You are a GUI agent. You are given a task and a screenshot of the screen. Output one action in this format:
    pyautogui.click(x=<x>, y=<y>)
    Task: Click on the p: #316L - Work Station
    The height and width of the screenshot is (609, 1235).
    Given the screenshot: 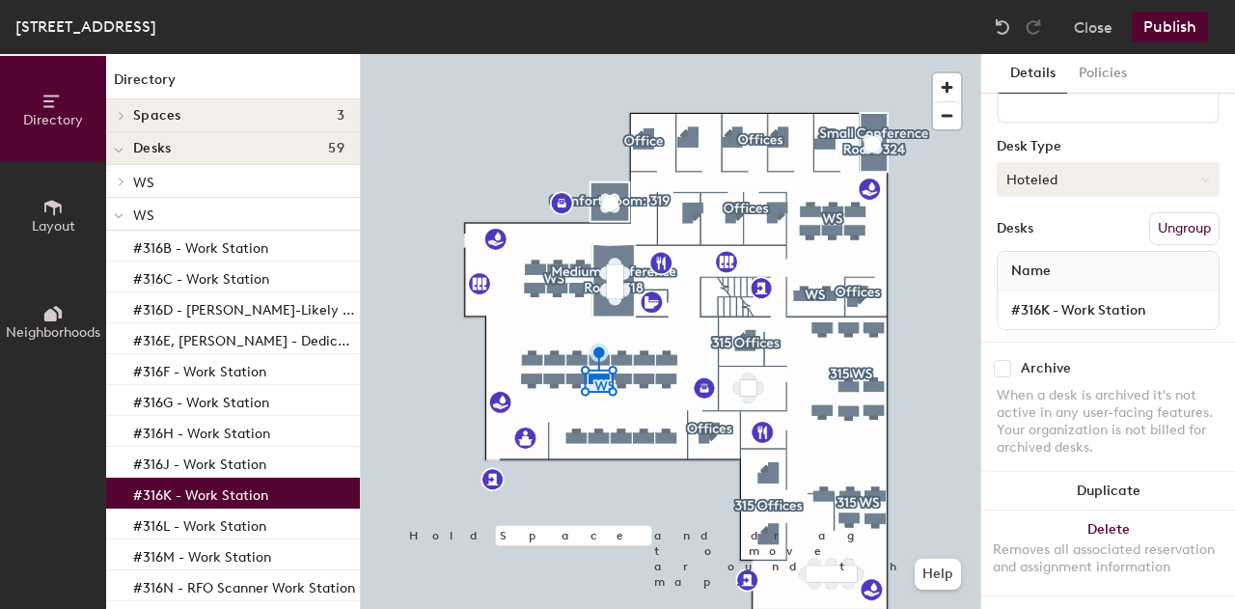 What is the action you would take?
    pyautogui.click(x=200, y=523)
    